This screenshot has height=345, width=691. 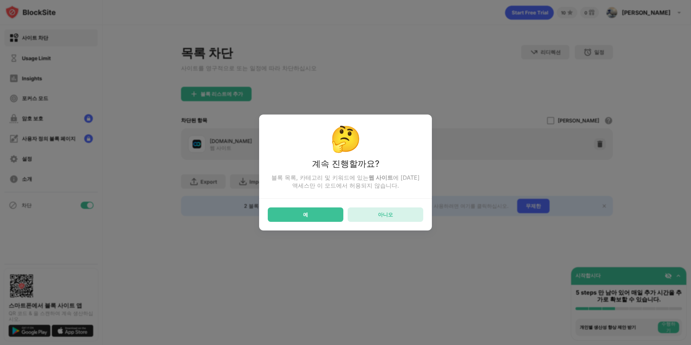 What do you see at coordinates (381, 177) in the screenshot?
I see `strong: 웹 사이트` at bounding box center [381, 177].